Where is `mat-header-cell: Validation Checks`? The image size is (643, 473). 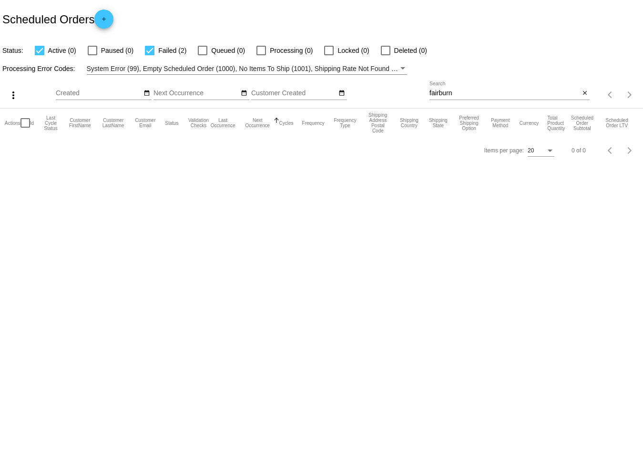
mat-header-cell: Validation Checks is located at coordinates (199, 123).